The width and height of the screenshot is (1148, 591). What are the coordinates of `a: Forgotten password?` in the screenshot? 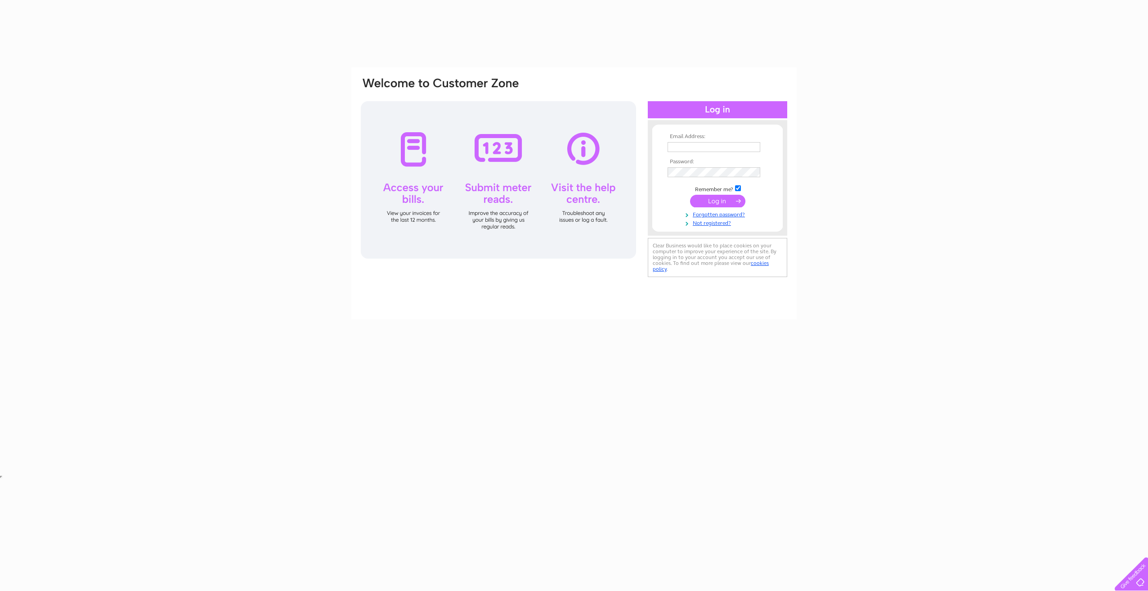 It's located at (718, 214).